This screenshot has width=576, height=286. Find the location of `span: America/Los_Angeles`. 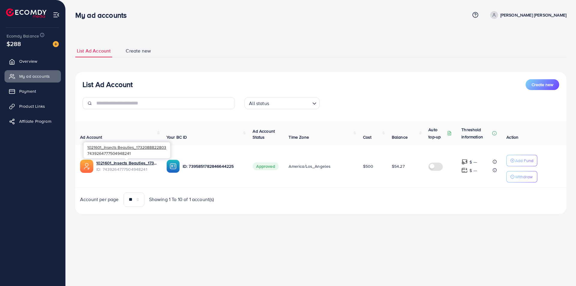

span: America/Los_Angeles is located at coordinates (310, 166).